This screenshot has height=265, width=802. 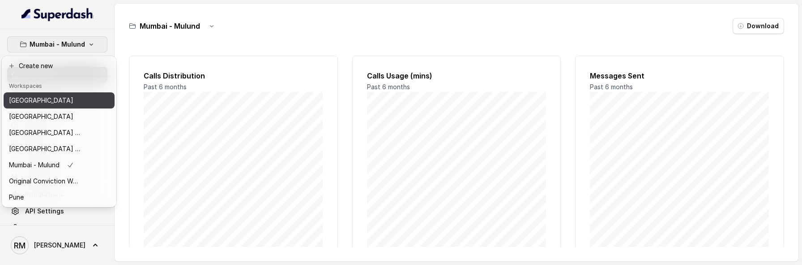 What do you see at coordinates (59, 131) in the screenshot?
I see `div: Mumbai - Mulund` at bounding box center [59, 131].